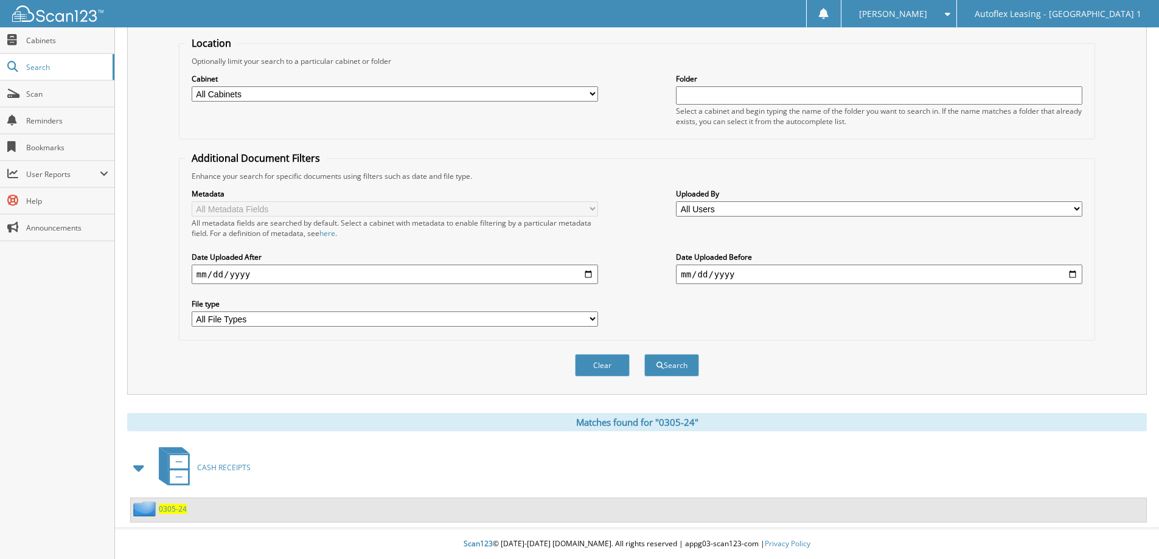 The height and width of the screenshot is (559, 1159). What do you see at coordinates (173, 508) in the screenshot?
I see `span: 0305-24` at bounding box center [173, 508].